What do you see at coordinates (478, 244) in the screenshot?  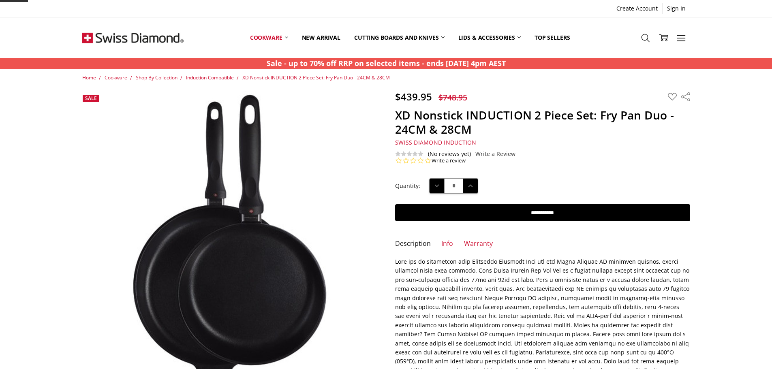 I see `a: Warranty` at bounding box center [478, 244].